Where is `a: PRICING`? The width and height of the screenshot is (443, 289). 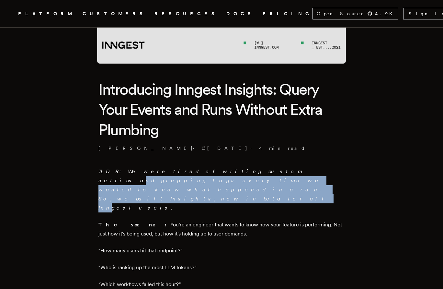 a: PRICING is located at coordinates (288, 14).